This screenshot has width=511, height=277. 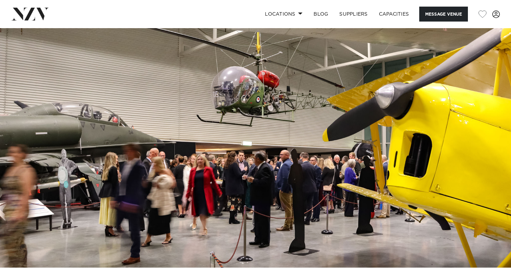 I want to click on a: SUPPLIERS, so click(x=353, y=14).